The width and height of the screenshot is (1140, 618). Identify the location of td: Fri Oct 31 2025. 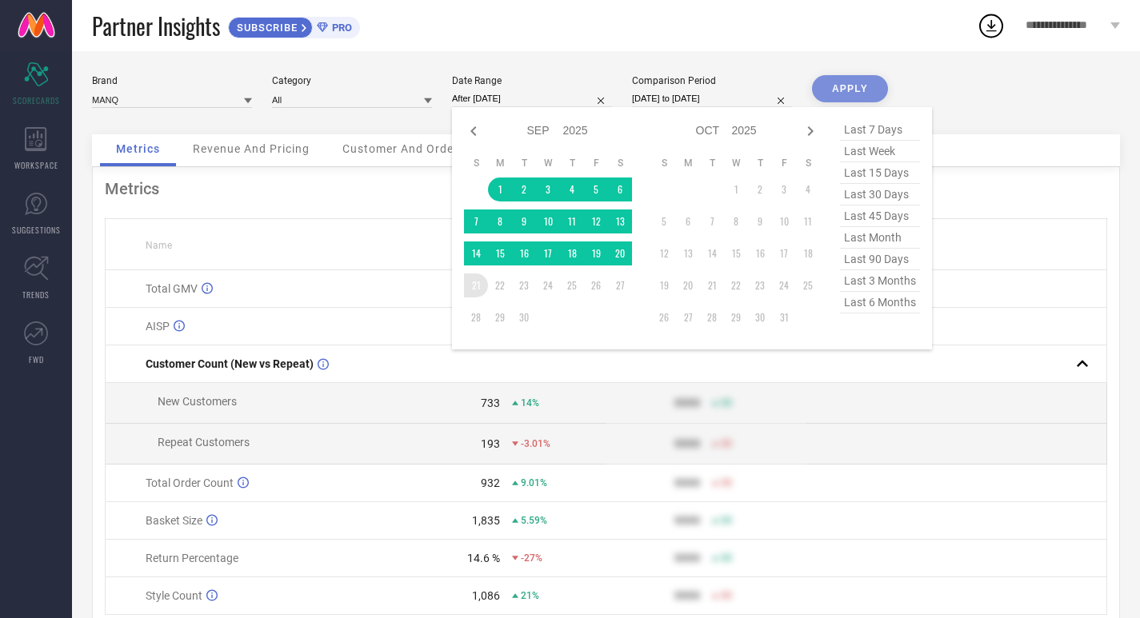
(784, 318).